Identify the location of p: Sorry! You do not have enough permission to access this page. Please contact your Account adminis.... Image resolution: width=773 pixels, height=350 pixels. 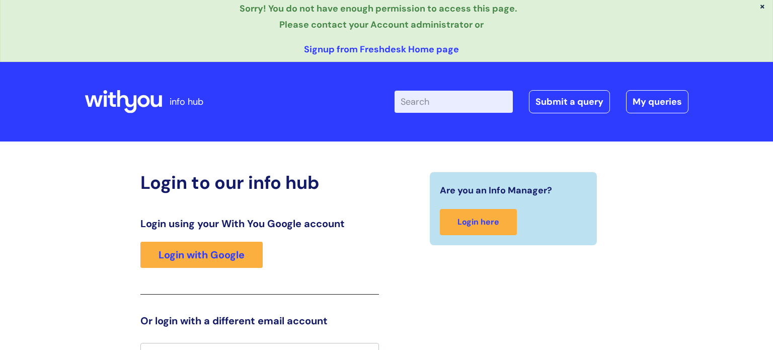
(381, 17).